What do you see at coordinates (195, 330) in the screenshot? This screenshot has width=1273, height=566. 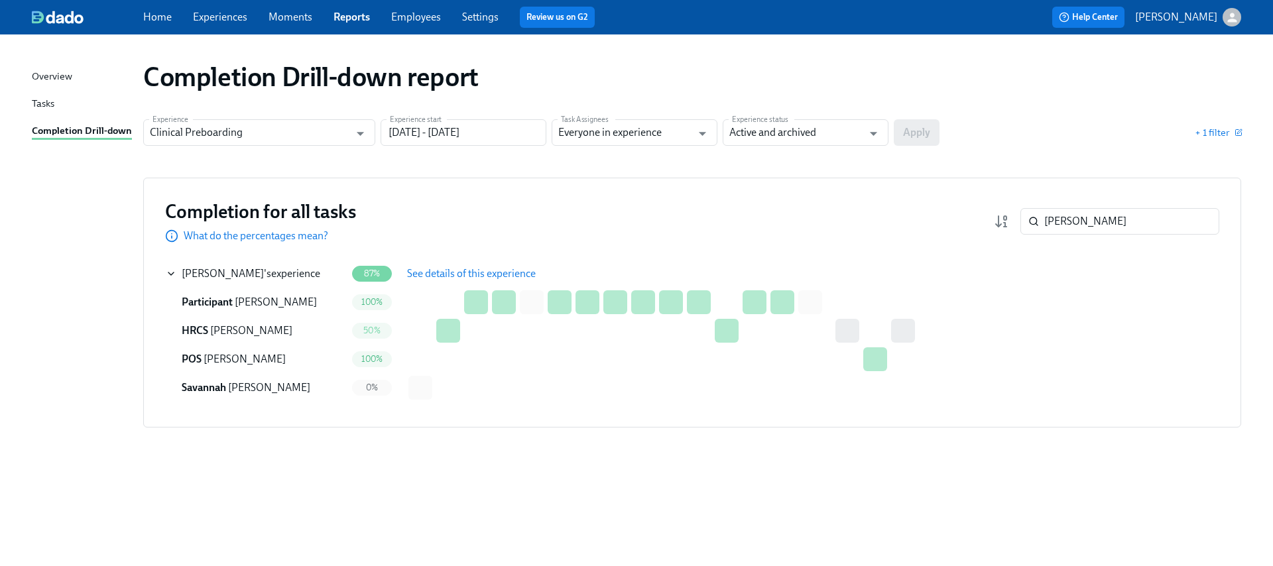 I see `span: HR Compliance Specialist` at bounding box center [195, 330].